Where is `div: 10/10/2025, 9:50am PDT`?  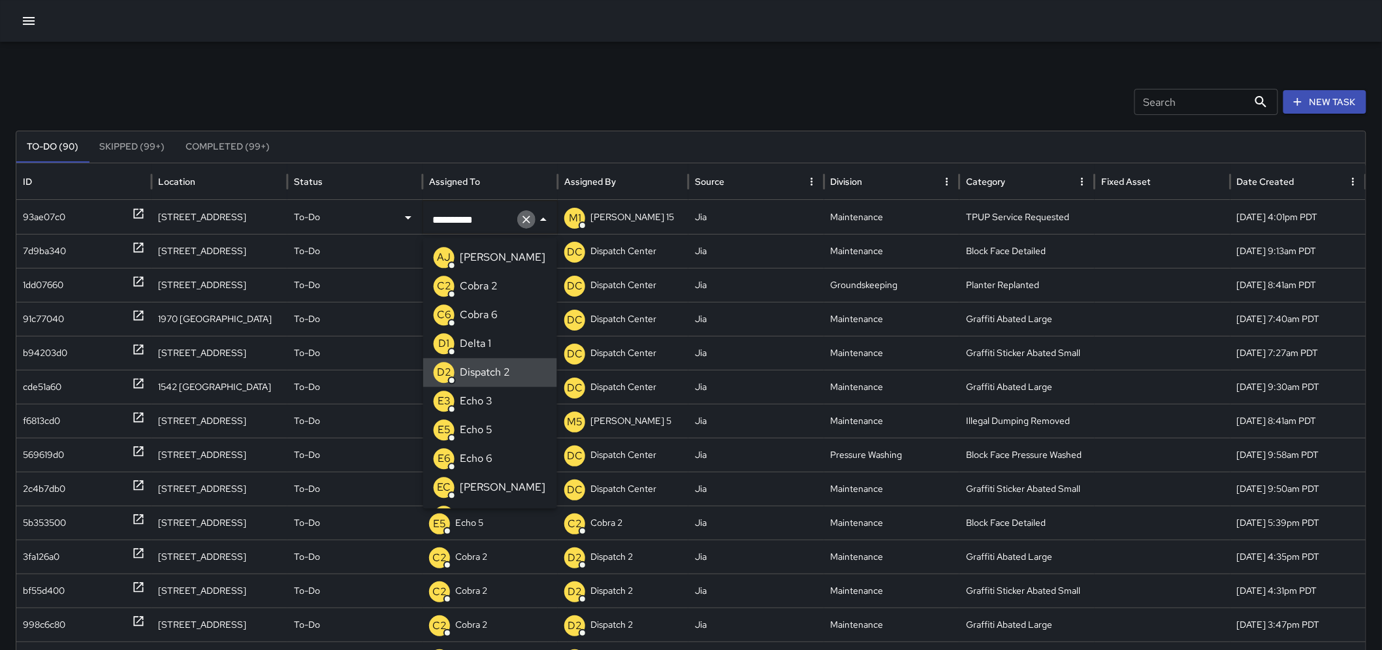 div: 10/10/2025, 9:50am PDT is located at coordinates (1298, 488).